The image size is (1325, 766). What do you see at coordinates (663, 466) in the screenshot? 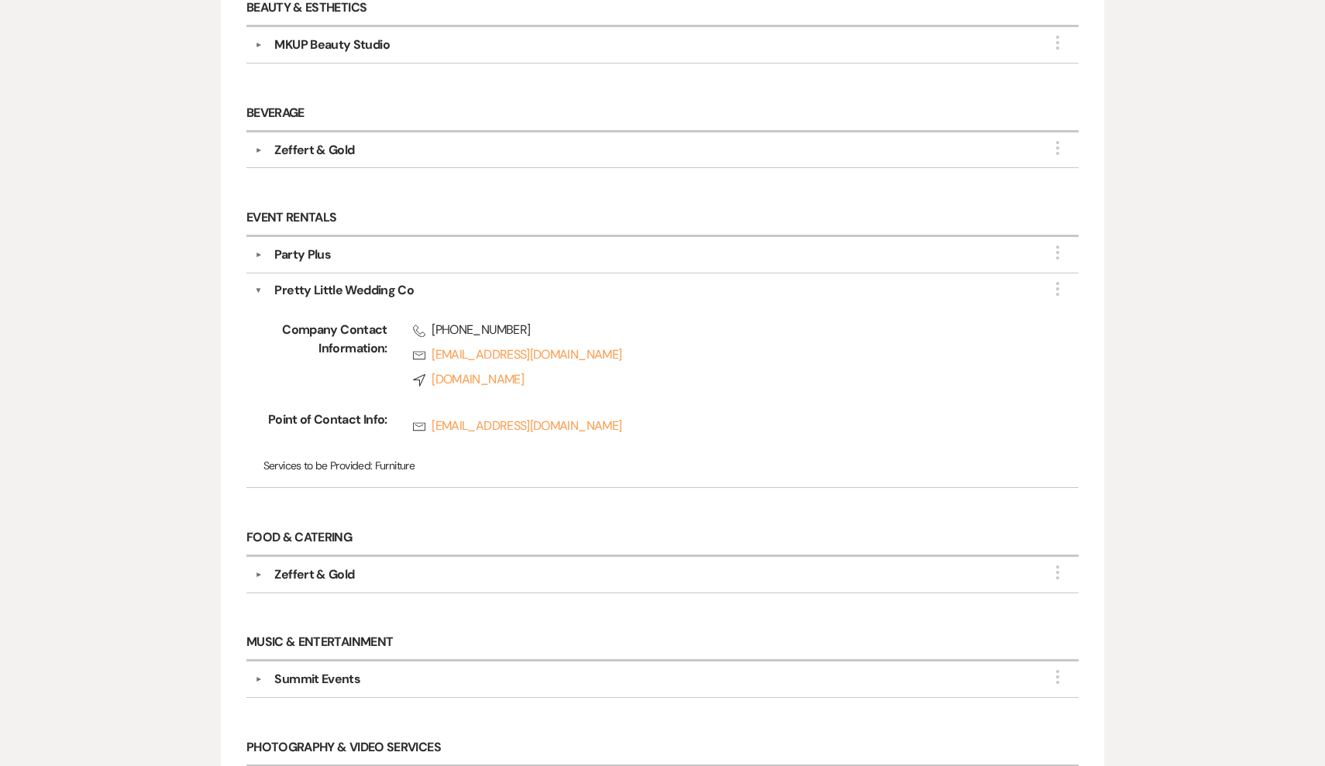
I see `p: Furniture` at bounding box center [663, 466].